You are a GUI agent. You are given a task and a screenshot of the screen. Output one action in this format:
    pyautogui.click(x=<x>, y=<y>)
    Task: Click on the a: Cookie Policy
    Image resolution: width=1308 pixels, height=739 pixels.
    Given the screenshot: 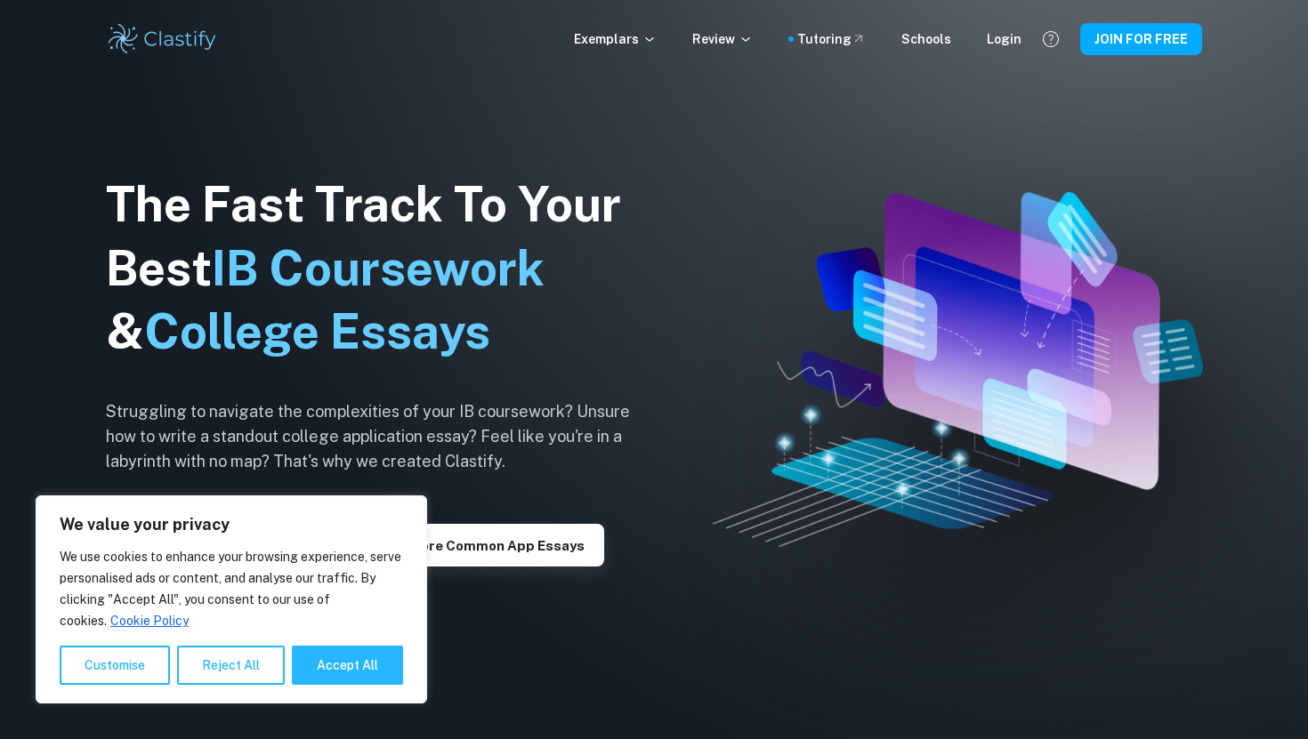 What is the action you would take?
    pyautogui.click(x=149, y=621)
    